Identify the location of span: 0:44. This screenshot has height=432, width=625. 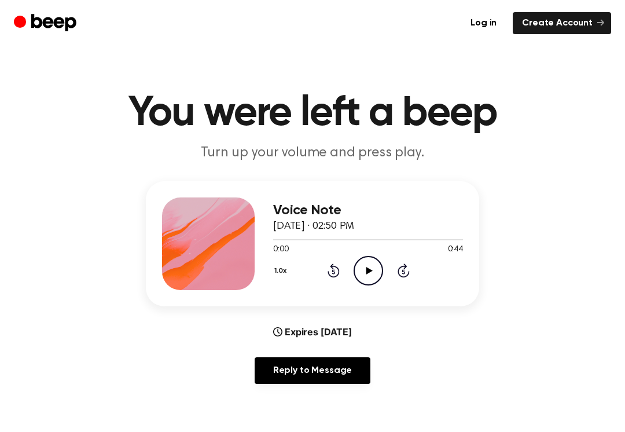
(455, 249).